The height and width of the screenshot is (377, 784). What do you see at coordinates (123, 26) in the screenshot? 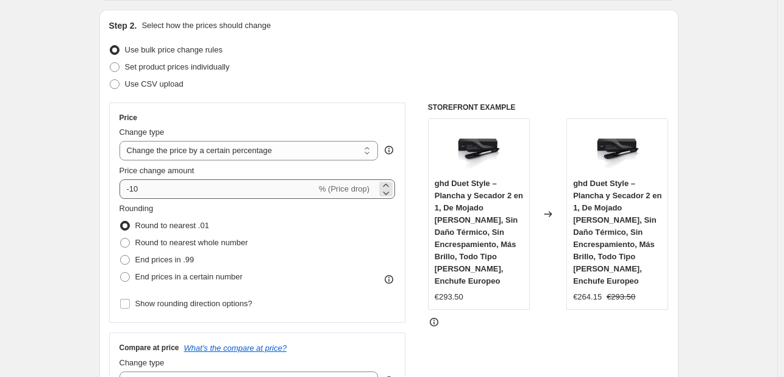
I see `h2: Step 2.` at bounding box center [123, 26].